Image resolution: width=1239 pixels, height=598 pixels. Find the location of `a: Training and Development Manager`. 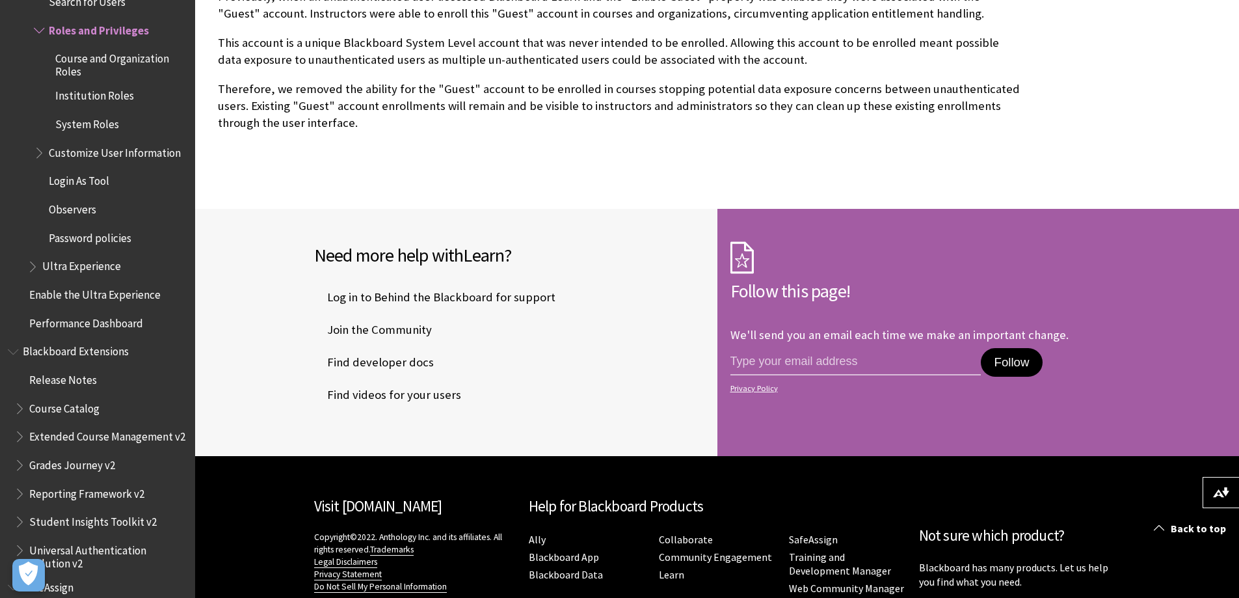

a: Training and Development Manager is located at coordinates (840, 564).